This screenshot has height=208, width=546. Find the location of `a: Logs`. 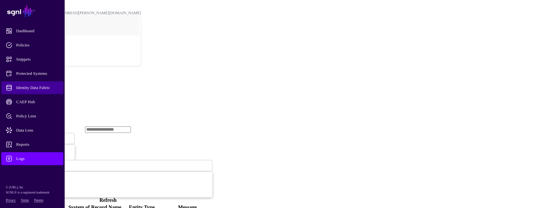

a: Logs is located at coordinates (32, 159).